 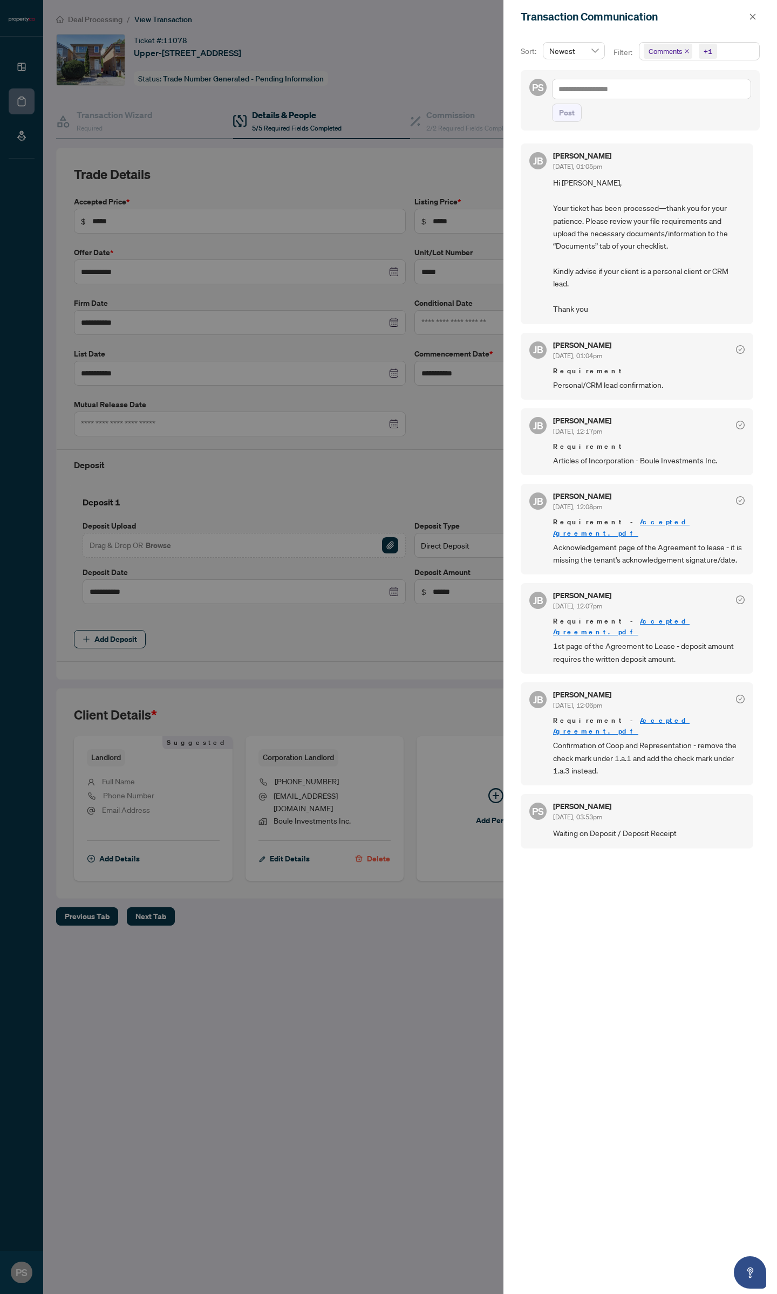 What do you see at coordinates (649, 554) in the screenshot?
I see `span: Acknowledgement page of the Agreement to lease - it is missing the tenant's acknowledgement signa...` at bounding box center [649, 554].